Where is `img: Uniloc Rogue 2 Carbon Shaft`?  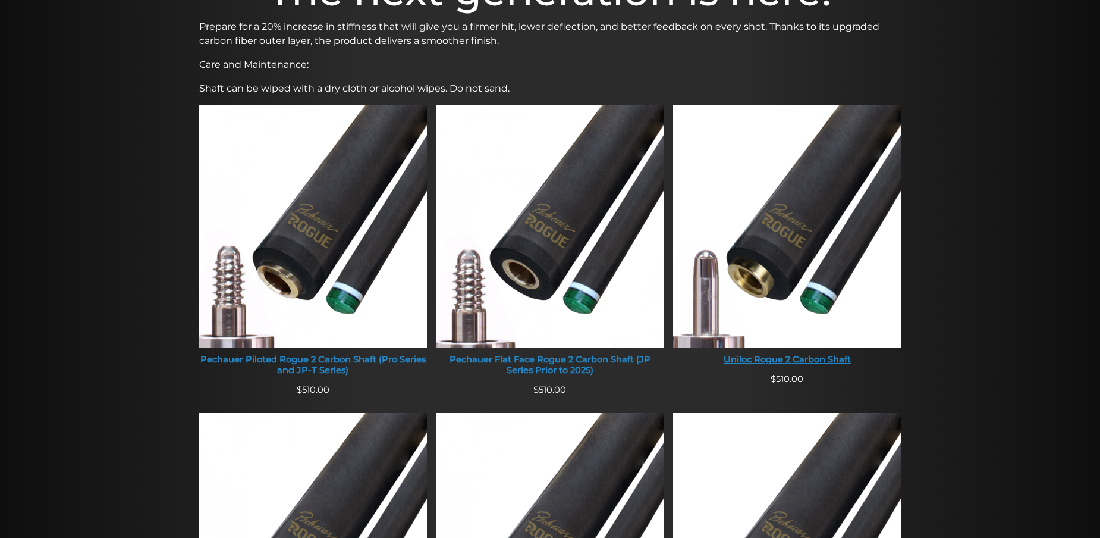
img: Uniloc Rogue 2 Carbon Shaft is located at coordinates (787, 226).